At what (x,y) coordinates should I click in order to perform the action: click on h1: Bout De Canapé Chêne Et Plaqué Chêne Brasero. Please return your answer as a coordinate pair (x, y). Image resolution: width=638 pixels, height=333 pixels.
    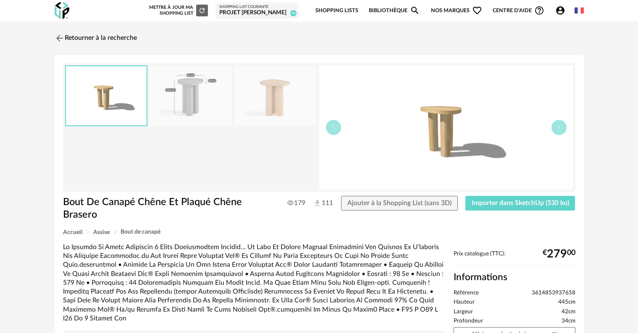
    Looking at the image, I should click on (167, 209).